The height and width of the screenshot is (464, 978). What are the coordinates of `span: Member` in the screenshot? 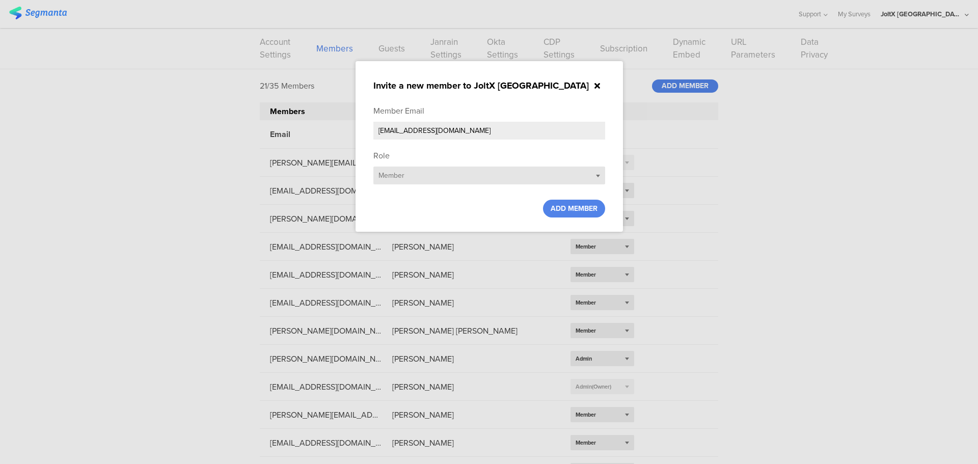 It's located at (391, 175).